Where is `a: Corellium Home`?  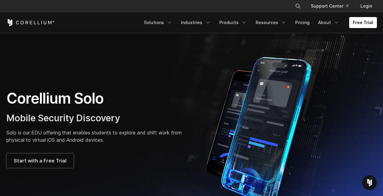
a: Corellium Home is located at coordinates (30, 23).